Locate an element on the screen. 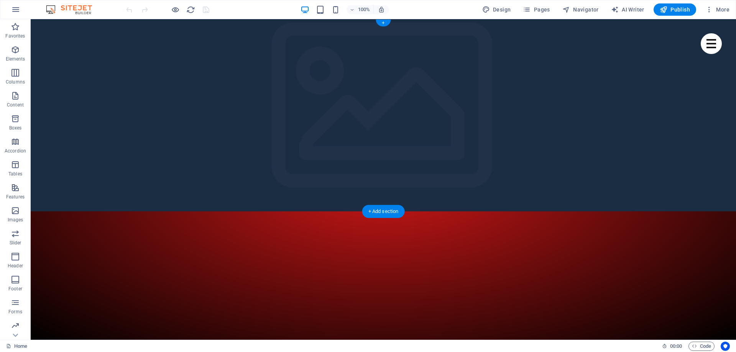  p: Tables is located at coordinates (15, 174).